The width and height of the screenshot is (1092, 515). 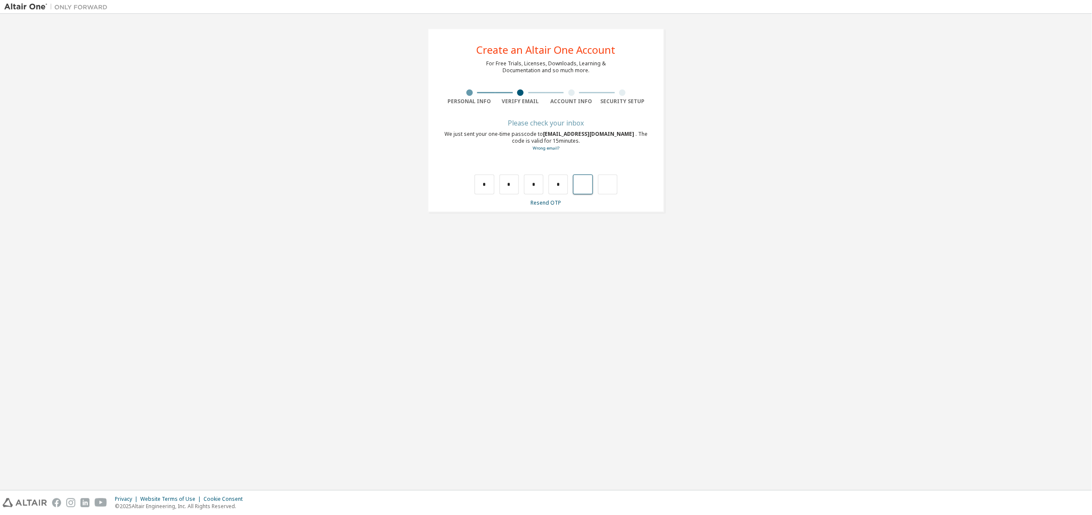 What do you see at coordinates (546, 148) in the screenshot?
I see `a: Go back to the registration form` at bounding box center [546, 148].